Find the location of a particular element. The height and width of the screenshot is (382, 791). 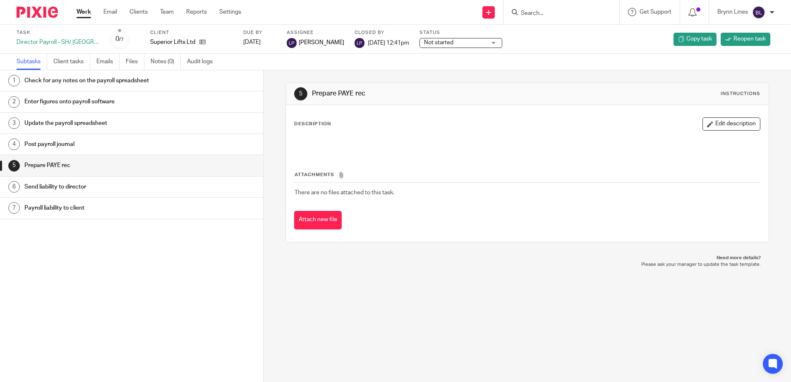

a: Reopen task is located at coordinates (745, 39).